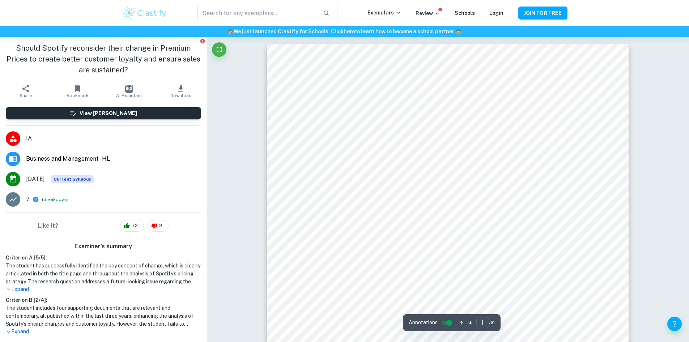 The width and height of the screenshot is (689, 342). Describe the element at coordinates (129, 89) in the screenshot. I see `img: AI Assistant` at that location.